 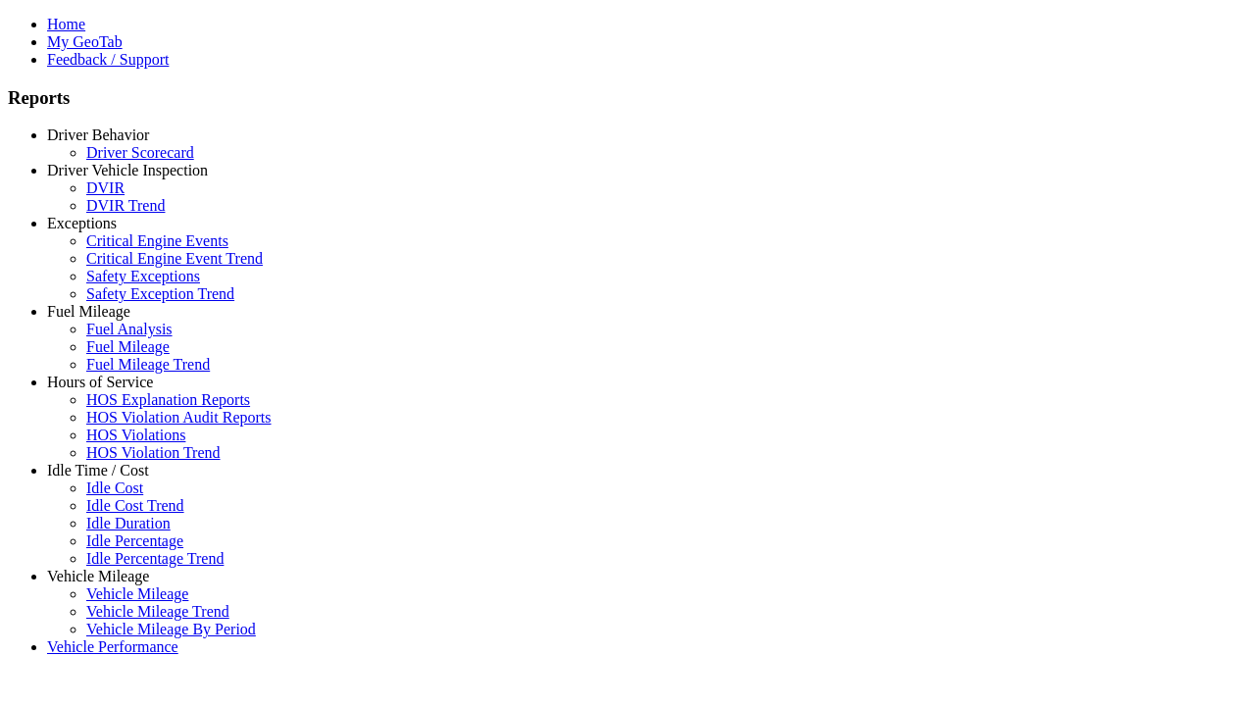 I want to click on a: Fuel Analysis, so click(x=129, y=329).